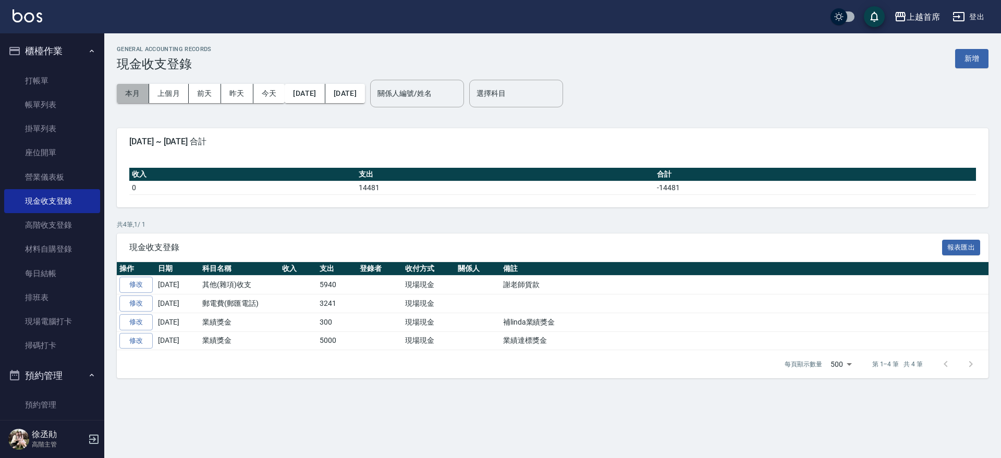 The width and height of the screenshot is (1001, 458). I want to click on a: 預約管理, so click(52, 405).